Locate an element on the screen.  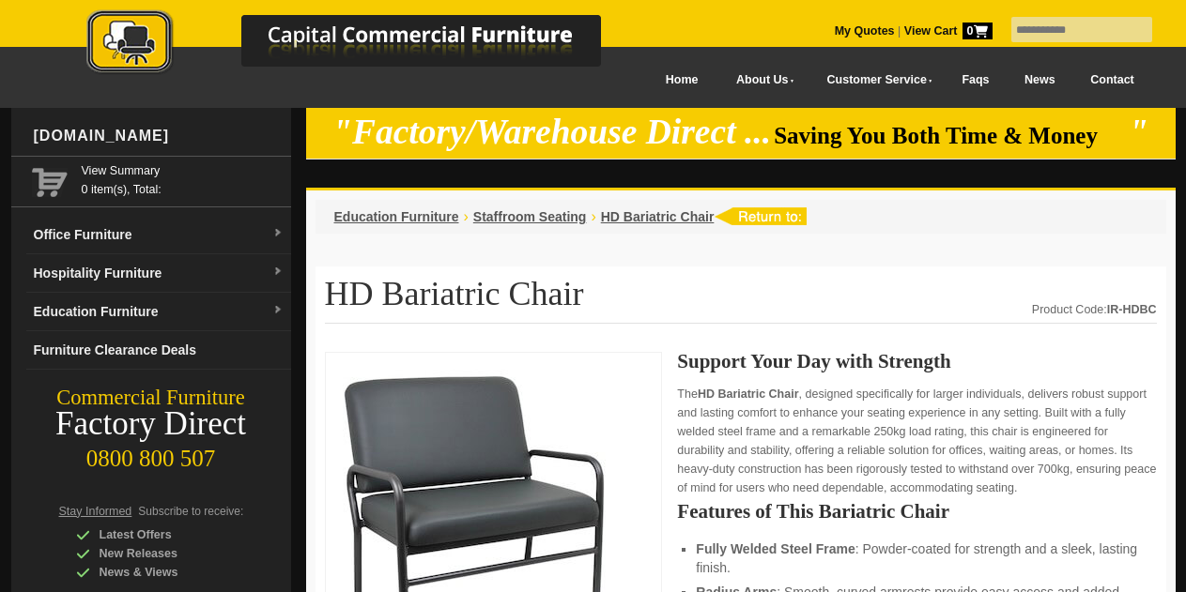
strong: HD Bariatric Chair is located at coordinates (748, 394).